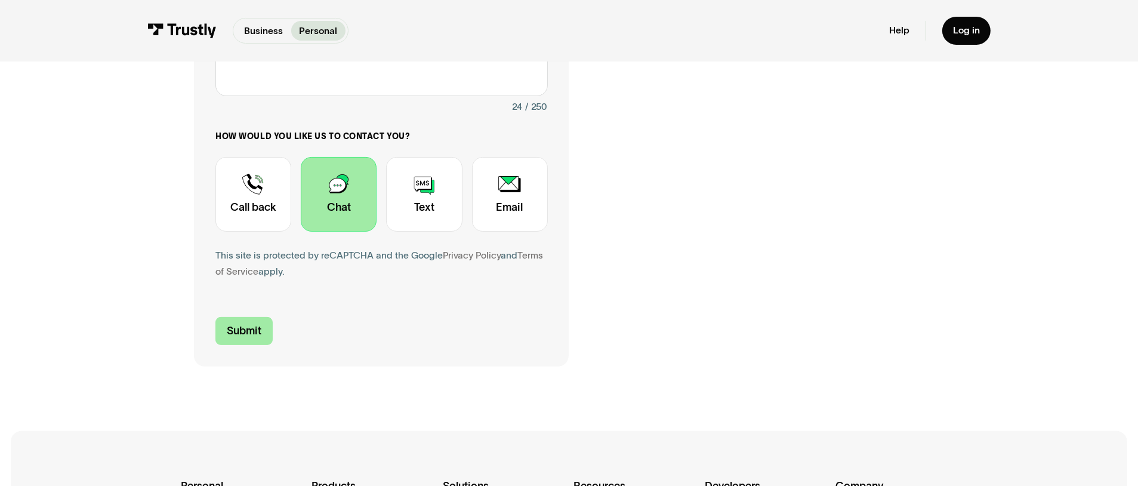 The width and height of the screenshot is (1138, 486). Describe the element at coordinates (244, 331) in the screenshot. I see `input: Submit` at that location.